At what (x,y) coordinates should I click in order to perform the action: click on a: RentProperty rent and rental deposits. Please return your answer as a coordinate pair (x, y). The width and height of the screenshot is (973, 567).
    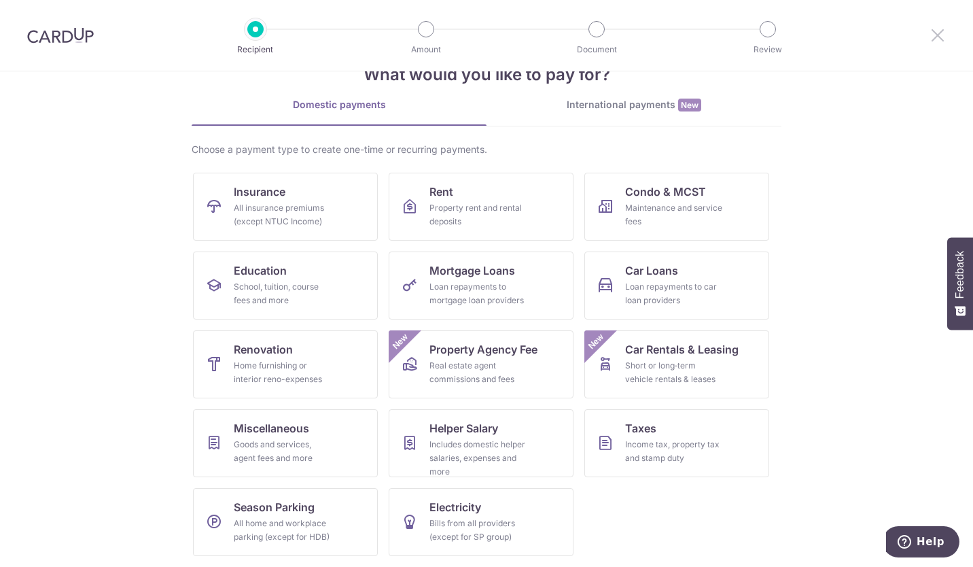
    Looking at the image, I should click on (481, 207).